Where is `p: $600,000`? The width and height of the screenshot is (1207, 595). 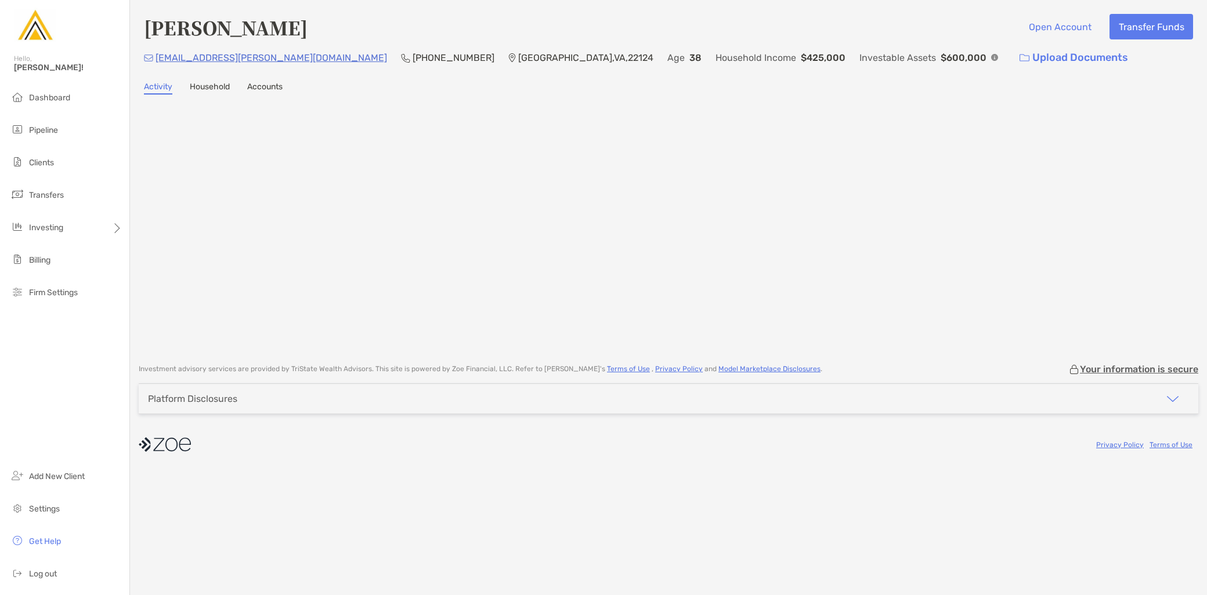
p: $600,000 is located at coordinates (963, 57).